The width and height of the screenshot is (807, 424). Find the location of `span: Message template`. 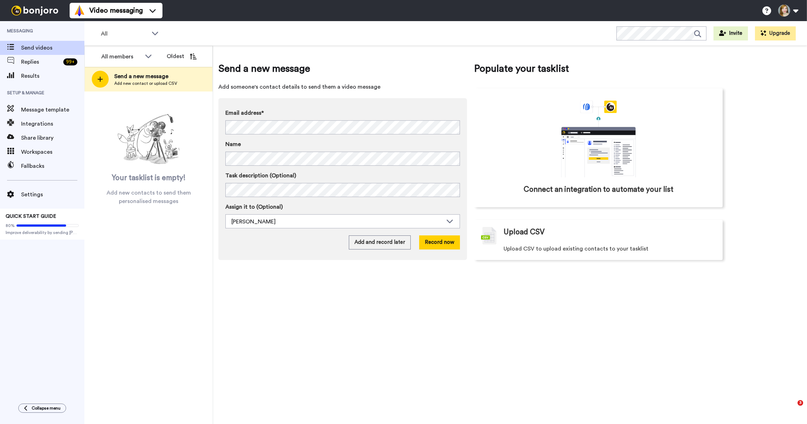

span: Message template is located at coordinates (53, 110).